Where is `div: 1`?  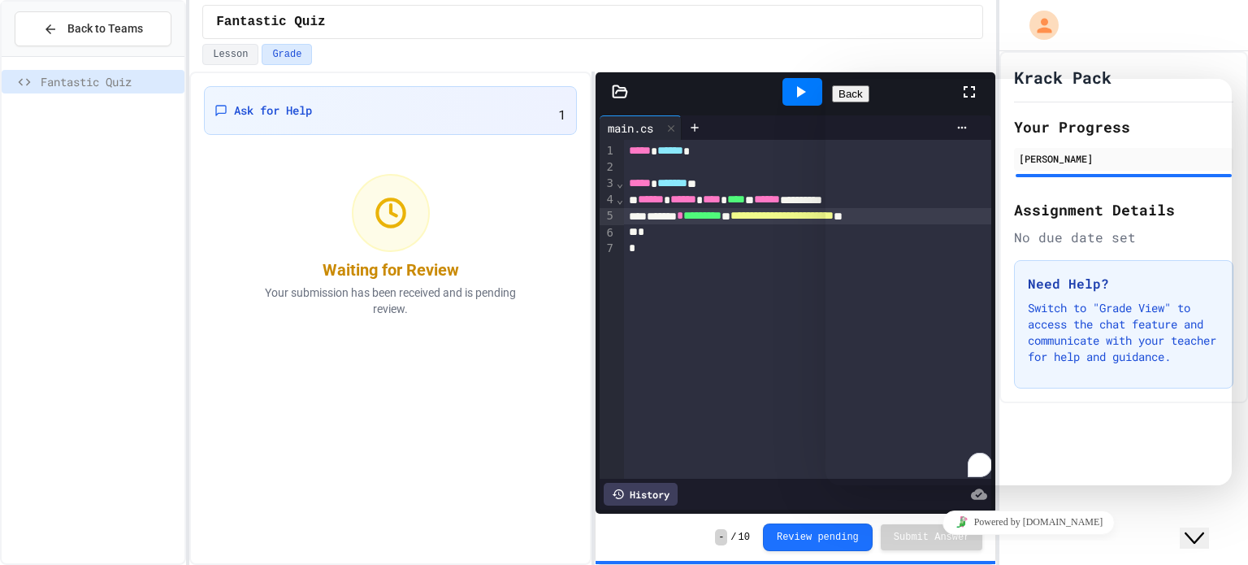 div: 1 is located at coordinates (608, 151).